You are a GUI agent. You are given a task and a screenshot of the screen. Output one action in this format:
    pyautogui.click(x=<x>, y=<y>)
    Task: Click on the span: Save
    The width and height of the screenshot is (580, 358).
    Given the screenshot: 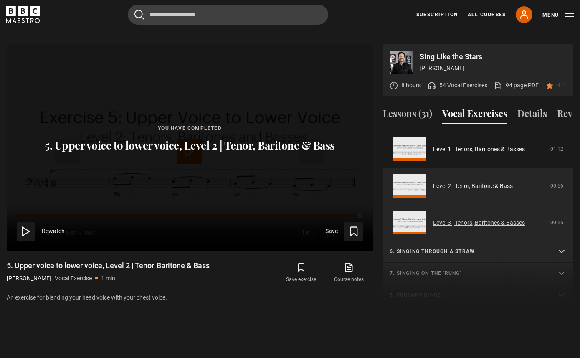 What is the action you would take?
    pyautogui.click(x=332, y=231)
    